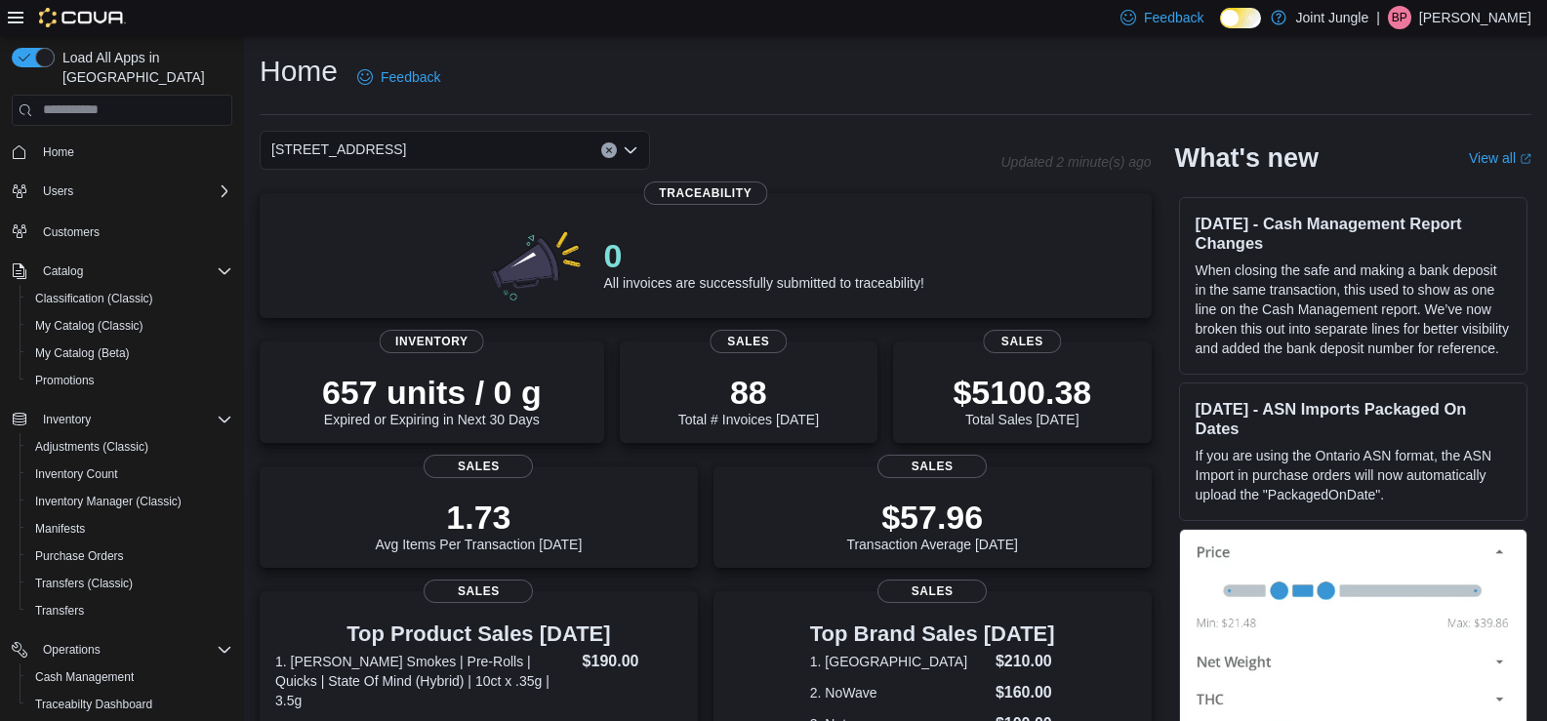 The width and height of the screenshot is (1547, 721). Describe the element at coordinates (130, 326) in the screenshot. I see `span: My Catalog (Classic)` at that location.